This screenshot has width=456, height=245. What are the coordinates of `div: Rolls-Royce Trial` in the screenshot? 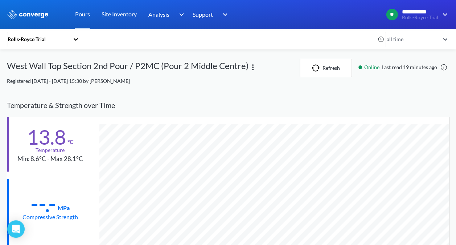 It's located at (38, 39).